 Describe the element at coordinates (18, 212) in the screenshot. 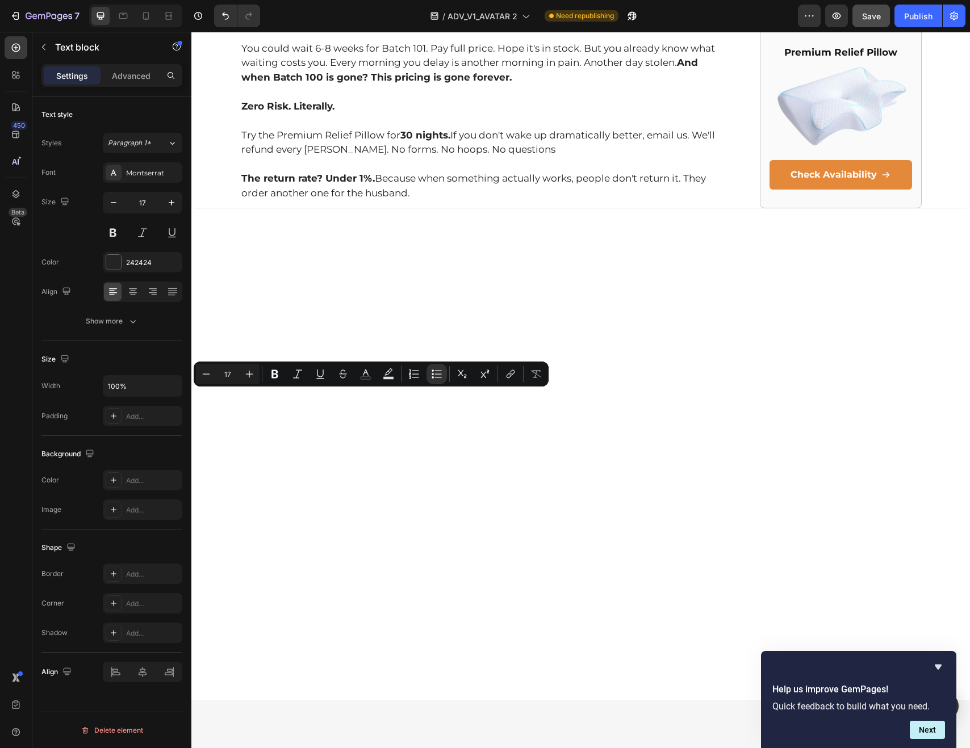

I see `div: Beta` at that location.